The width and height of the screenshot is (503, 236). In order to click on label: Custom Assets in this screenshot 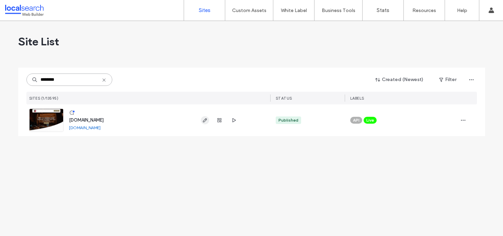, I will do `click(249, 10)`.